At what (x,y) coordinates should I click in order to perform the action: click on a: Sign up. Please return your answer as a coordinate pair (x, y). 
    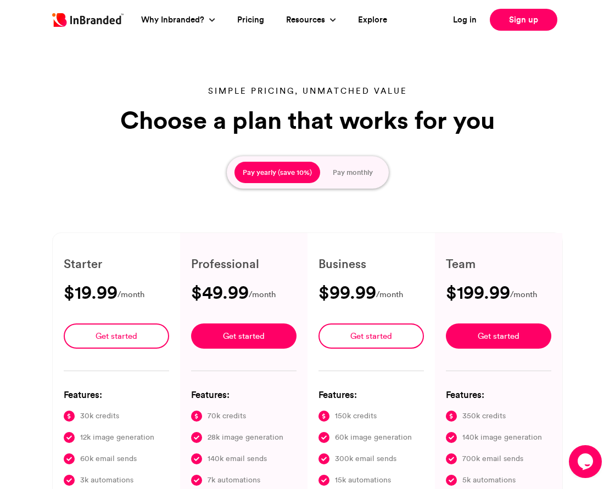
    Looking at the image, I should click on (523, 20).